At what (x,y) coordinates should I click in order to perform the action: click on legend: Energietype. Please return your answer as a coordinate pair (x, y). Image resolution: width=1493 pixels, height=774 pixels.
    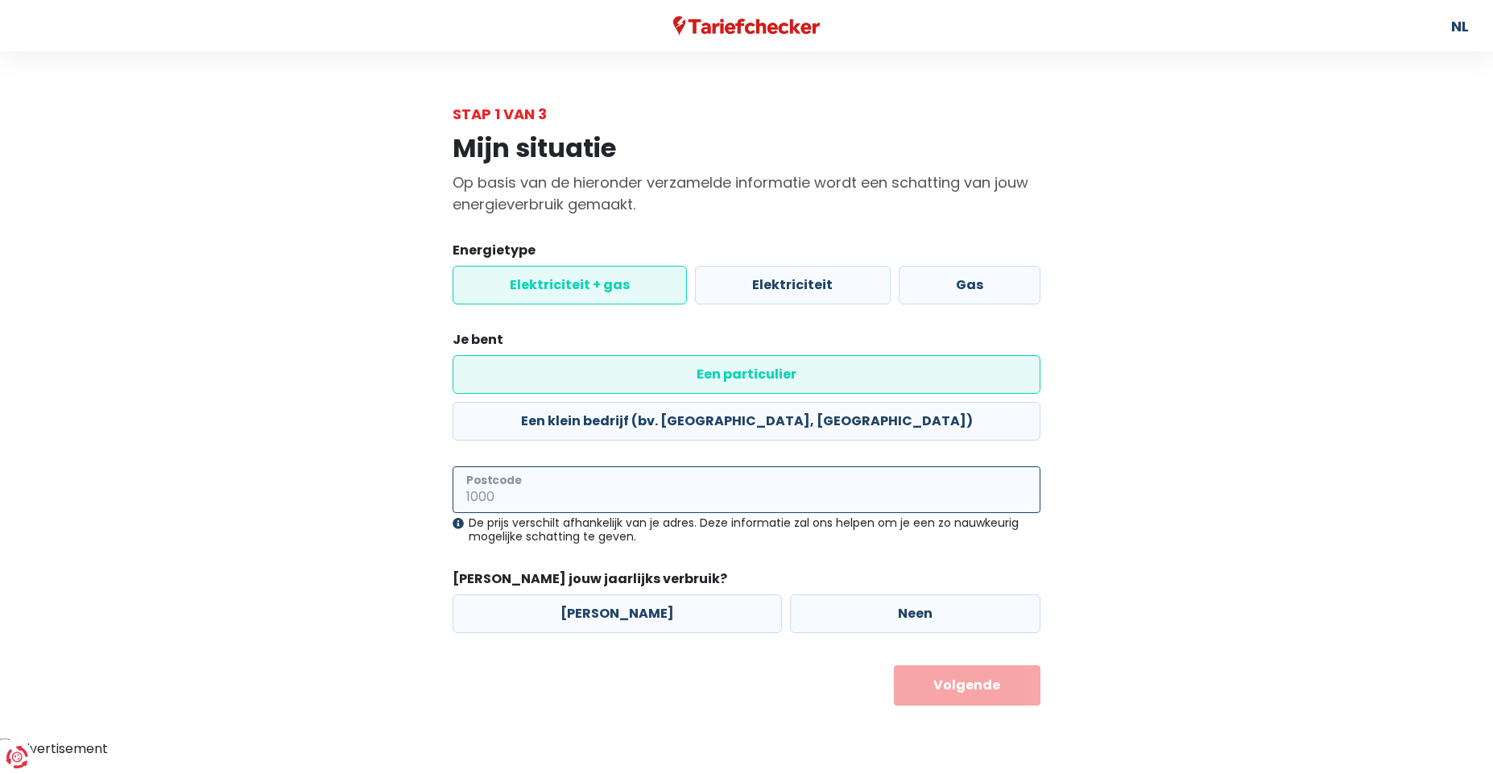
    Looking at the image, I should click on (746, 253).